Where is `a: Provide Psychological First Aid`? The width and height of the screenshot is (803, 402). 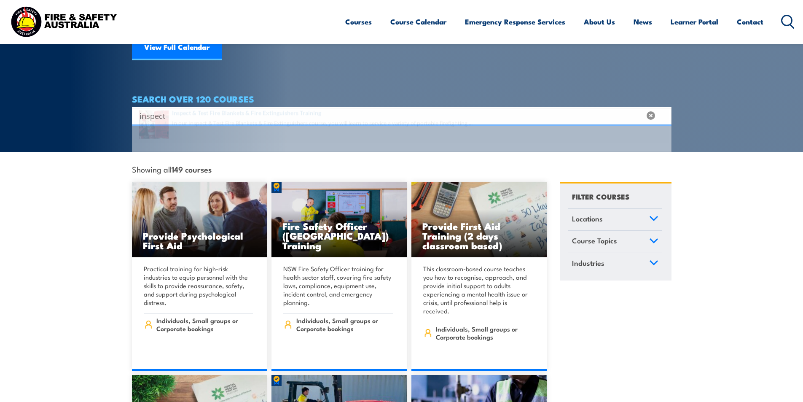
a: Provide Psychological First Aid is located at coordinates (200, 220).